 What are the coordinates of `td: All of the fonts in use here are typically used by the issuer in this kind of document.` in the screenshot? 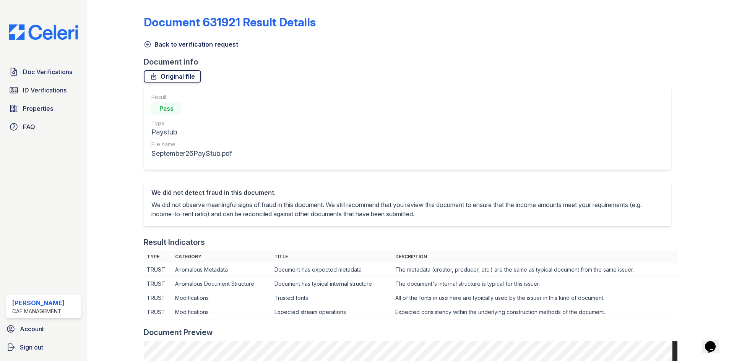 It's located at (535, 298).